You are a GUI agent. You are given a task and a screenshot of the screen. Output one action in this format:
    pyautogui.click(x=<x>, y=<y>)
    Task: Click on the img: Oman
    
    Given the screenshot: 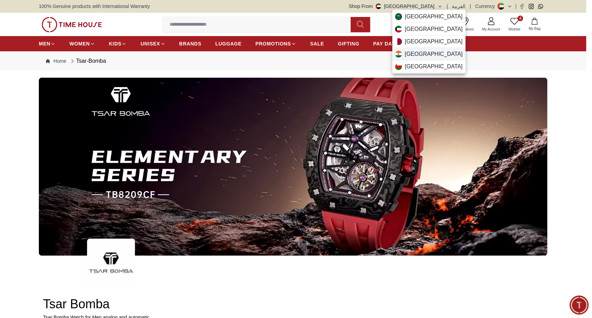 What is the action you would take?
    pyautogui.click(x=398, y=67)
    